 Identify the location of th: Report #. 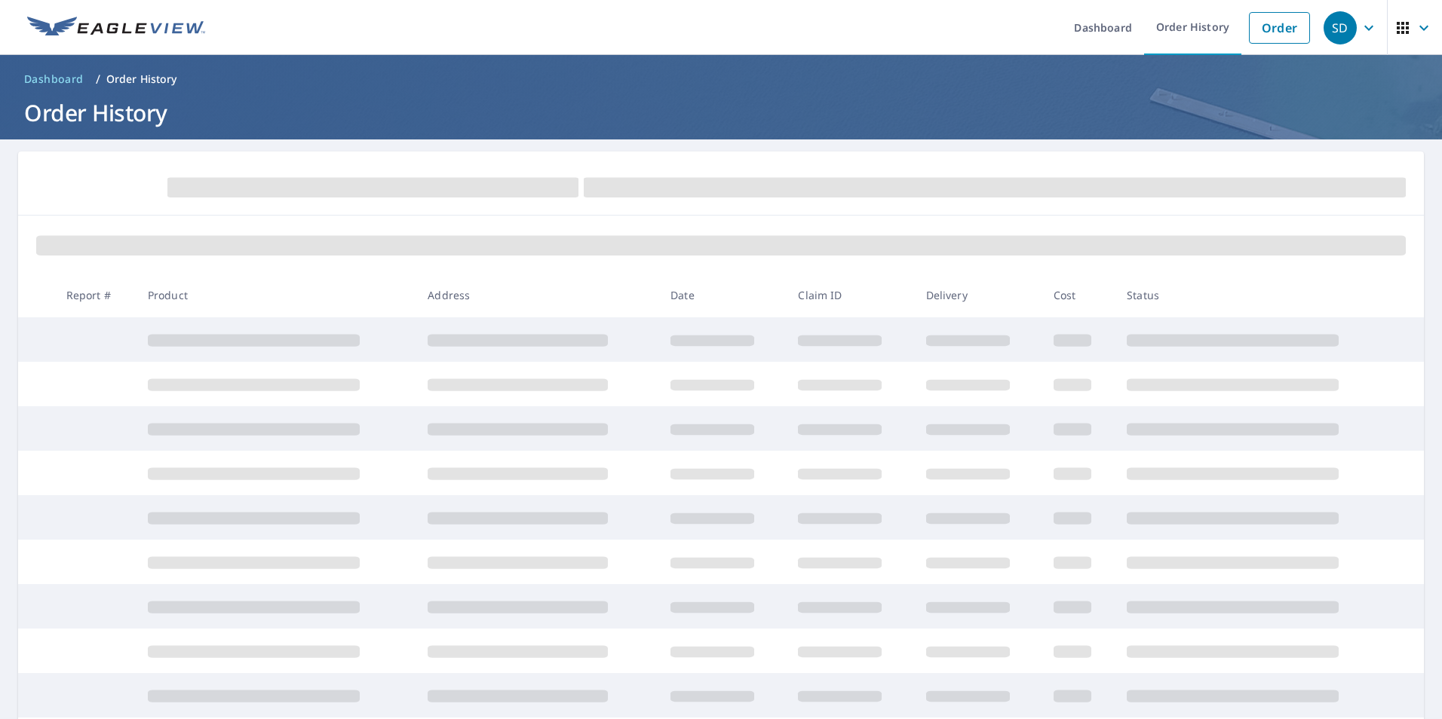
(95, 295).